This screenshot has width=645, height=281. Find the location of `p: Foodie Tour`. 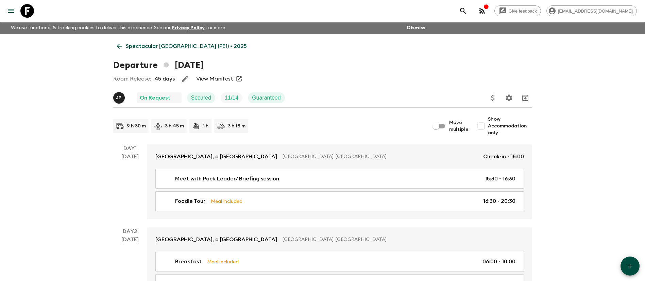

p: Foodie Tour is located at coordinates (190, 201).